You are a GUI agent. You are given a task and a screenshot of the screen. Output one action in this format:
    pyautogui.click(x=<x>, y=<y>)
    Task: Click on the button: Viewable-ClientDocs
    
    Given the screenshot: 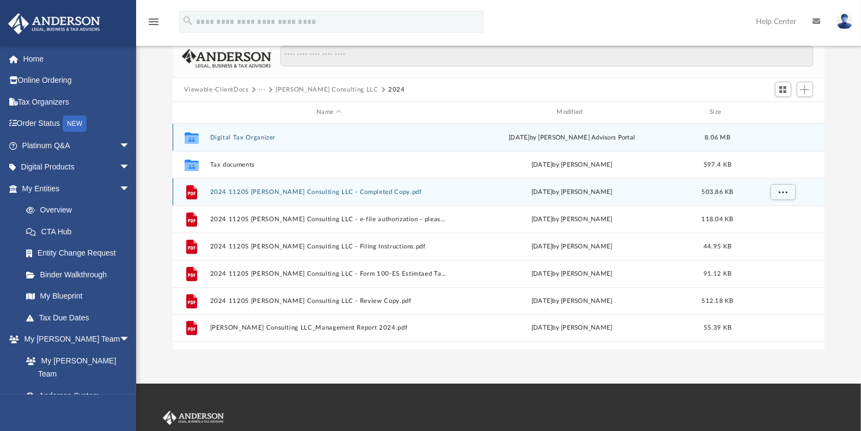 What is the action you would take?
    pyautogui.click(x=216, y=90)
    